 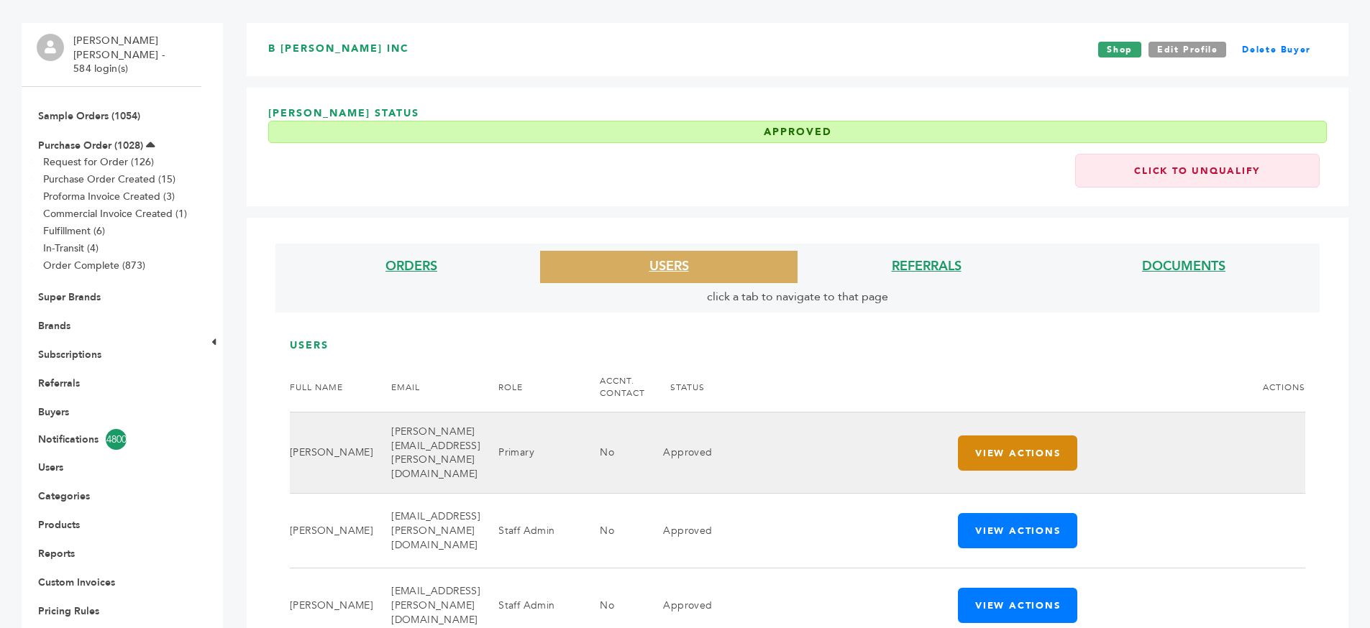 What do you see at coordinates (50, 47) in the screenshot?
I see `img: profile.png` at bounding box center [50, 47].